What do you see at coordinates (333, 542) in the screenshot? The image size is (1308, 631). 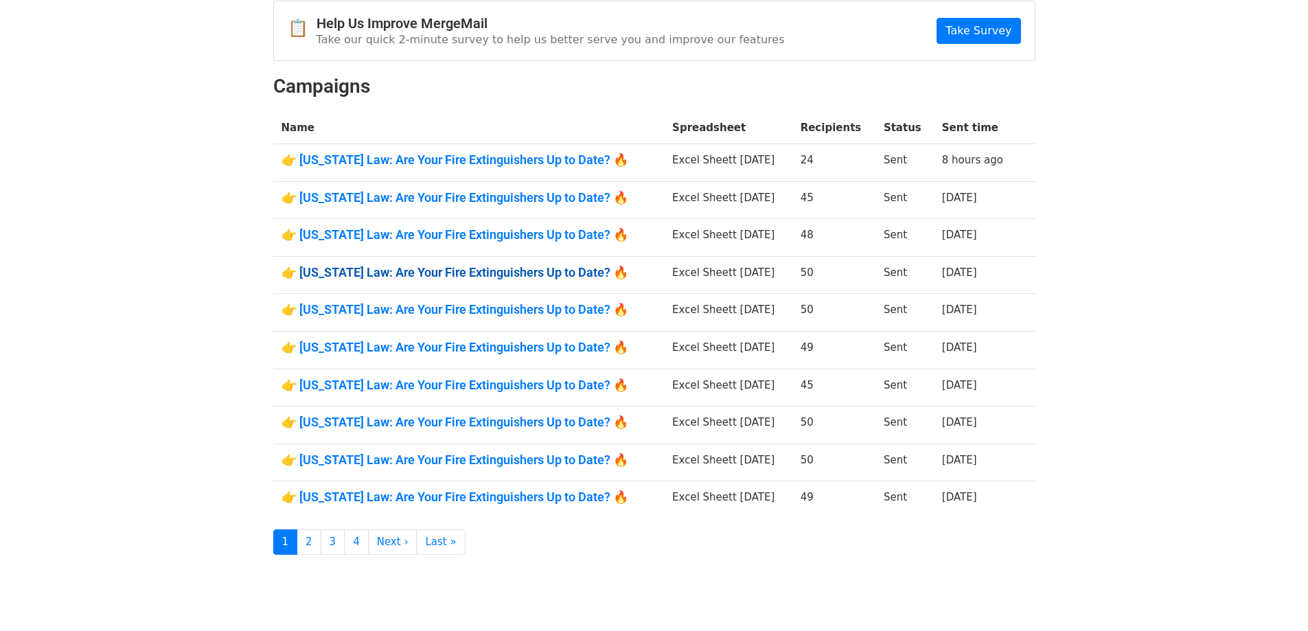 I see `a: 3` at bounding box center [333, 542].